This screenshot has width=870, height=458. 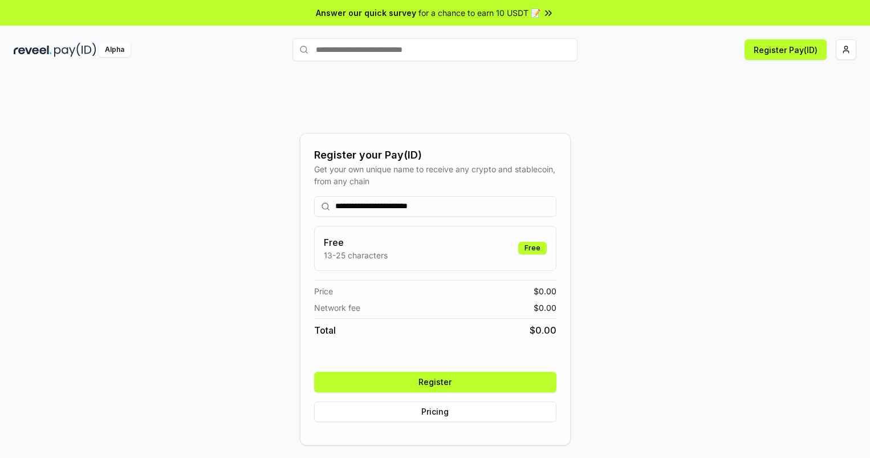 What do you see at coordinates (435, 382) in the screenshot?
I see `button: Register` at bounding box center [435, 382].